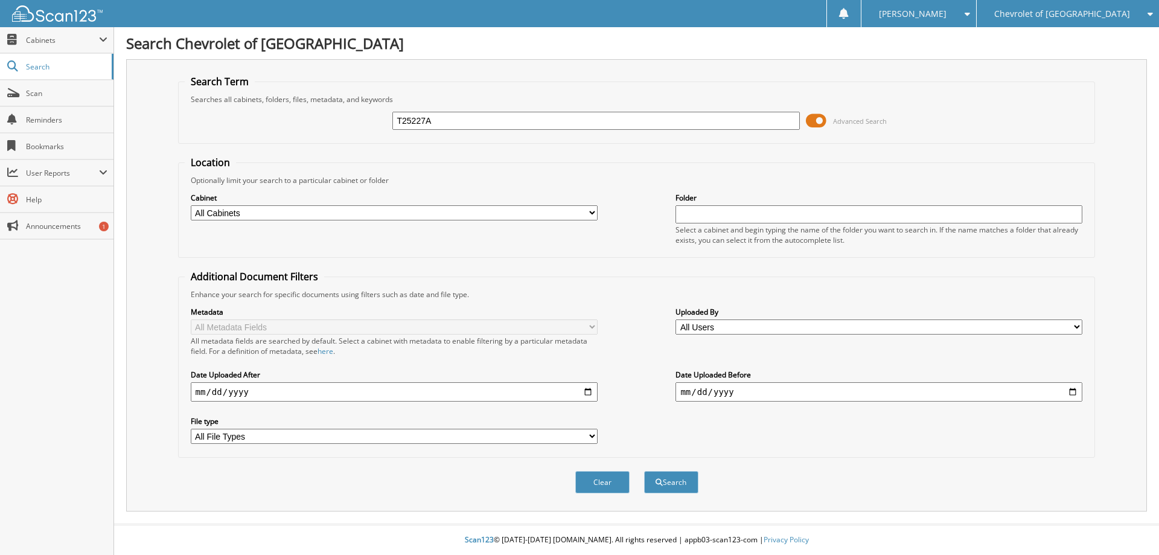 This screenshot has width=1159, height=555. Describe the element at coordinates (637, 180) in the screenshot. I see `div: Optionally limit your search to a particular cabinet or folder` at that location.